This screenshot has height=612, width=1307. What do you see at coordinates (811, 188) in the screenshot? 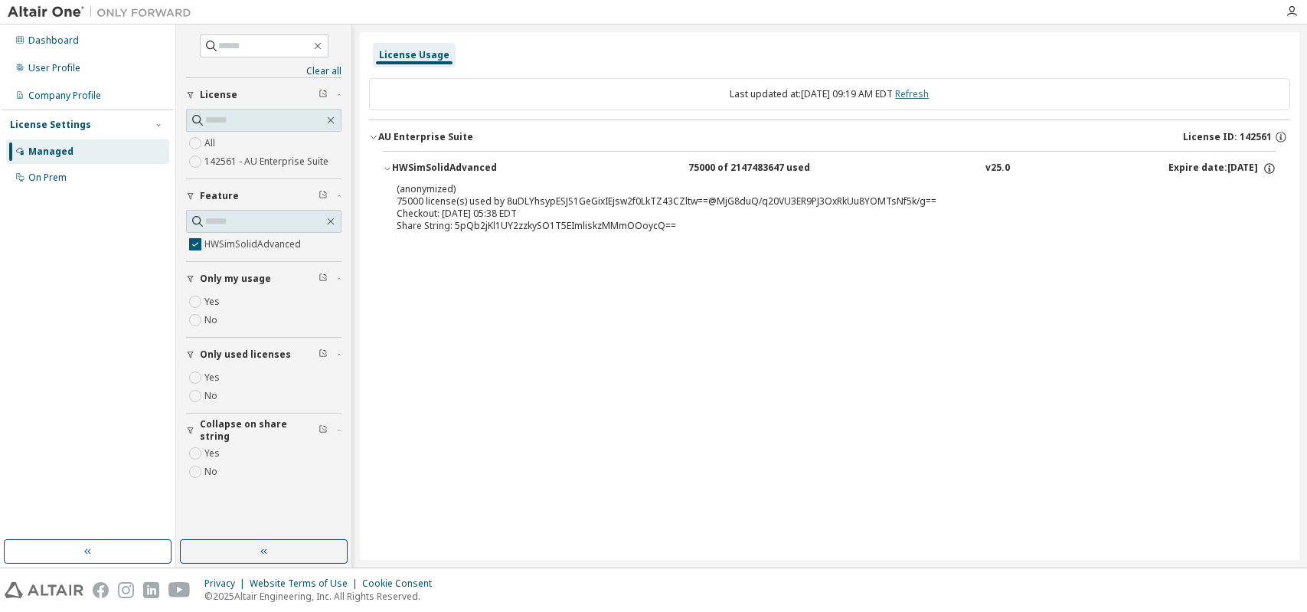
I see `p: (anonymized)` at bounding box center [811, 188].